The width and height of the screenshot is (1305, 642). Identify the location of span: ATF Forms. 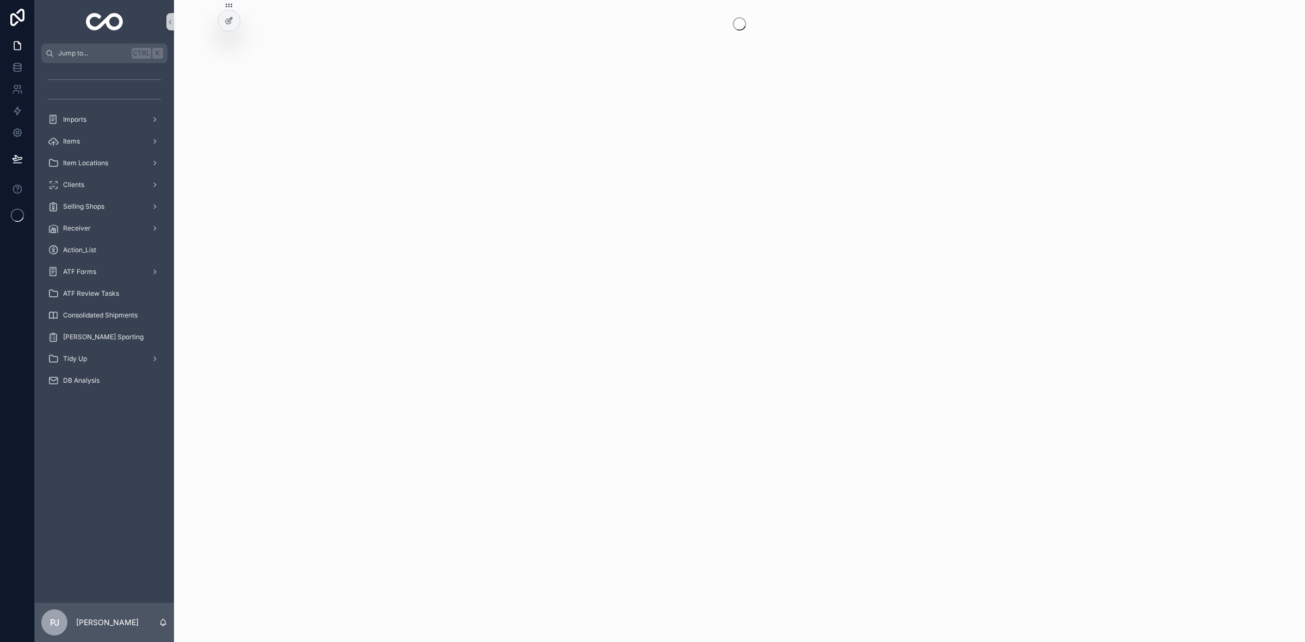
(79, 272).